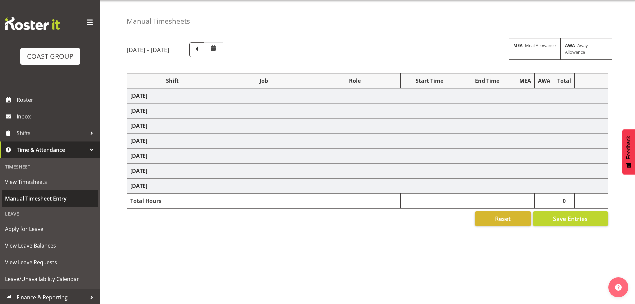 Image resolution: width=635 pixels, height=304 pixels. I want to click on div: MEA, so click(525, 81).